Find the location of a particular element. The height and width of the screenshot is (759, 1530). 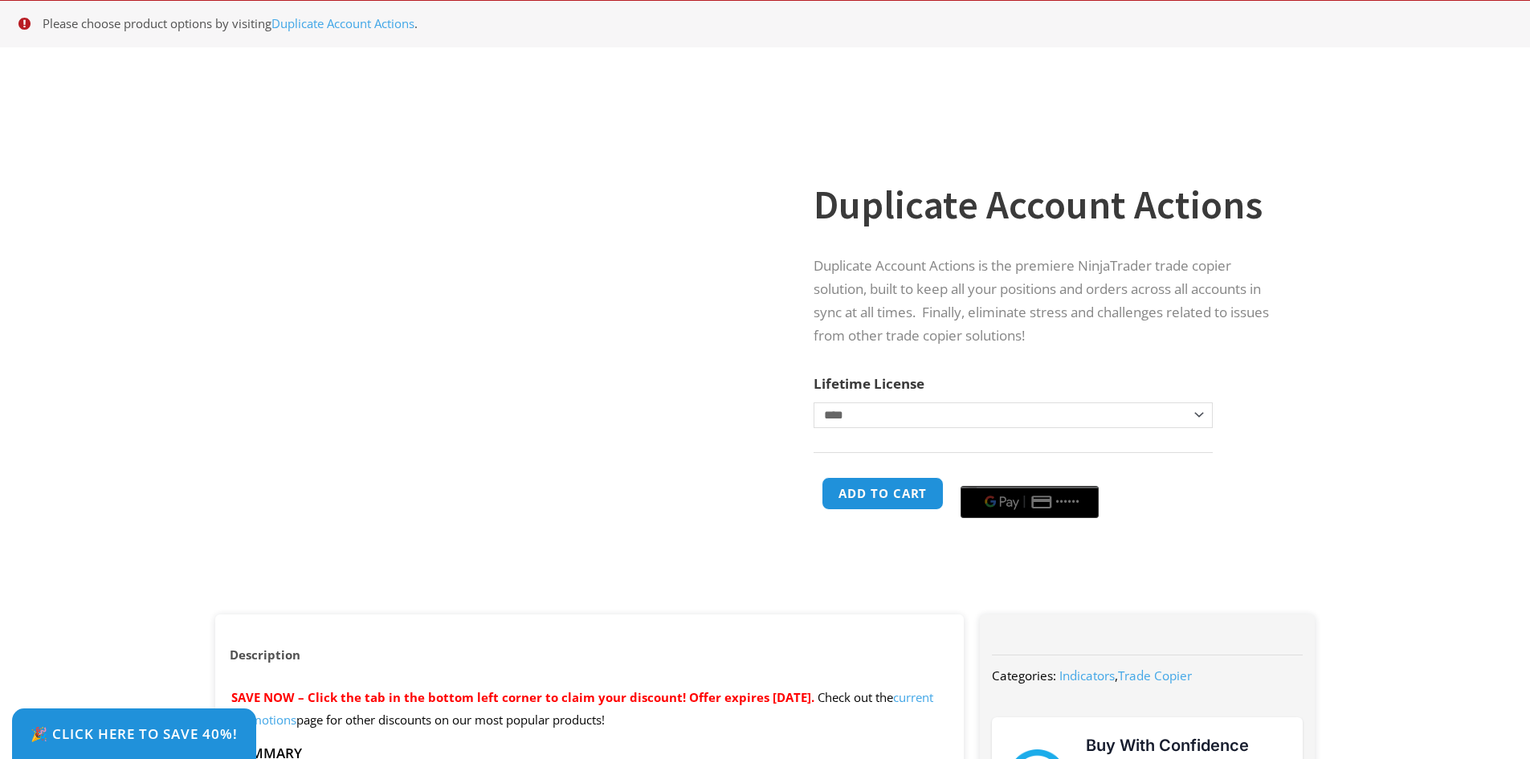

a: 🎉 Click Here to save 40%! is located at coordinates (134, 733).